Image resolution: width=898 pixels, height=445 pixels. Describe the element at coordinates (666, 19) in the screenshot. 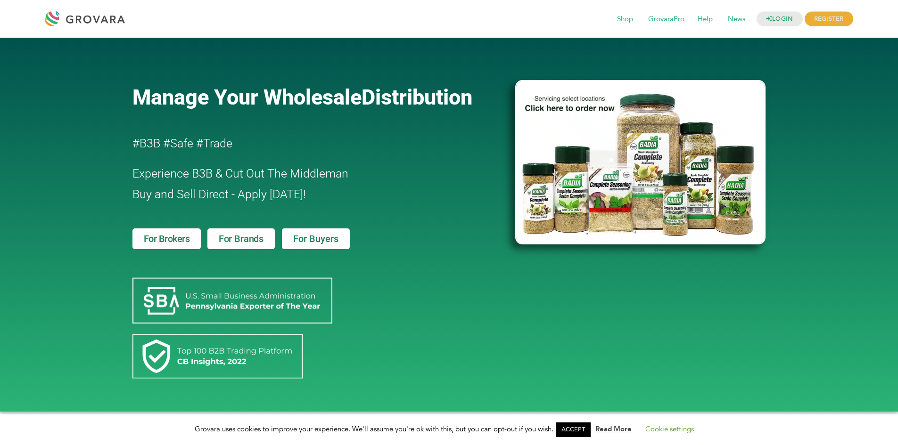

I see `span: GrovaraPro` at that location.